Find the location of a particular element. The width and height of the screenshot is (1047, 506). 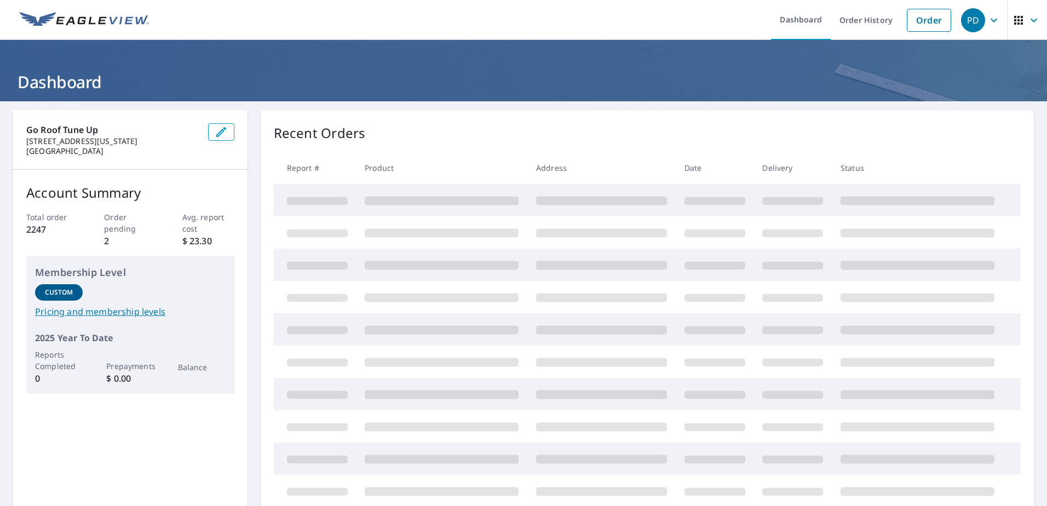

p: Prepayments is located at coordinates (130, 366).